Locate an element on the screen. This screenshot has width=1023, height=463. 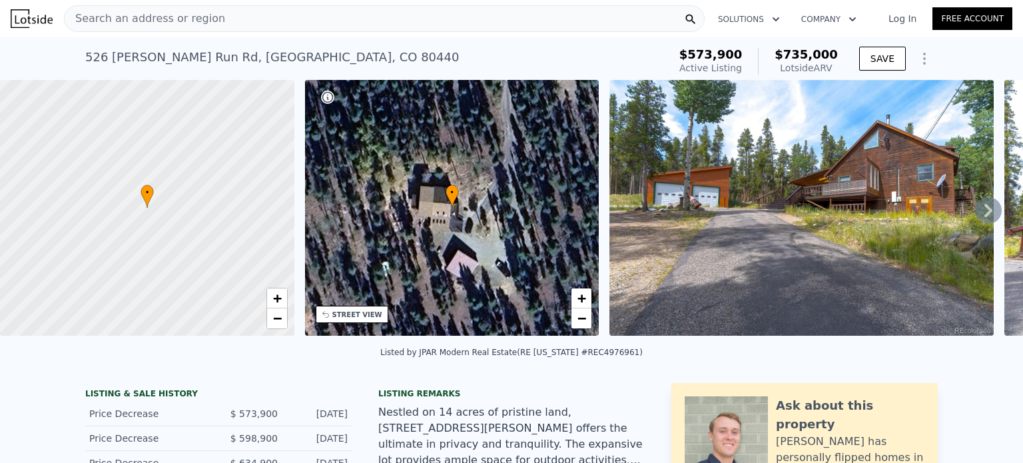
span: $735,000 is located at coordinates (806, 54).